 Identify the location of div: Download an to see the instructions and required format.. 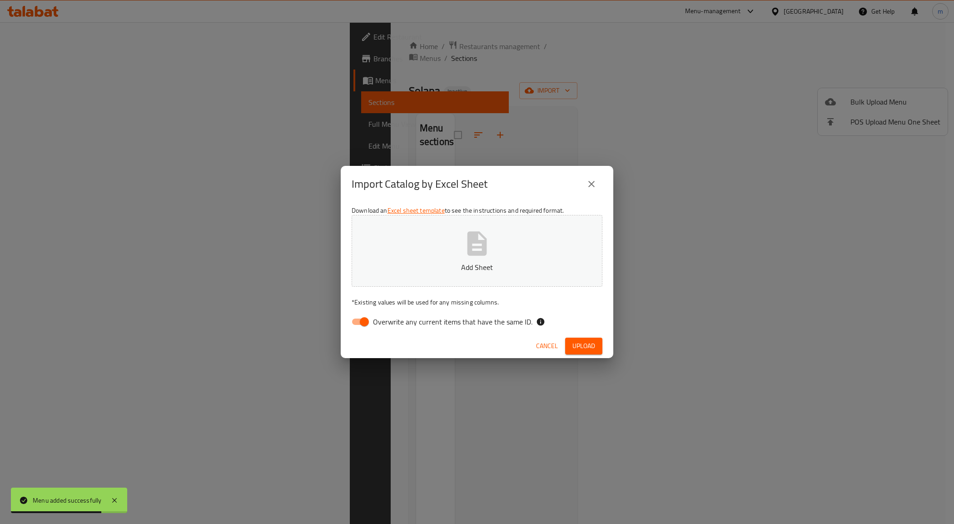
(477, 268).